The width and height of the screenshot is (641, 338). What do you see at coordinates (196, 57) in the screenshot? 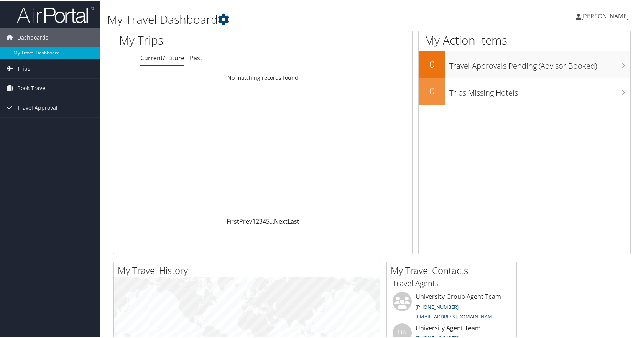
I see `a: Past` at bounding box center [196, 57].